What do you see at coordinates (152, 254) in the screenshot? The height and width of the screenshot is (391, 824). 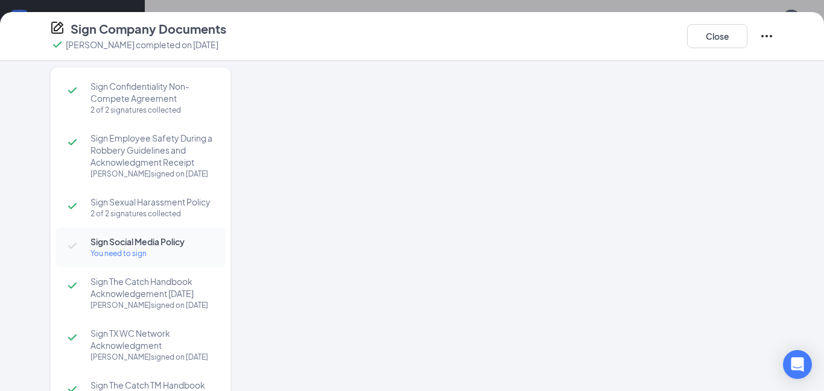 I see `div: You need to sign` at bounding box center [152, 254].